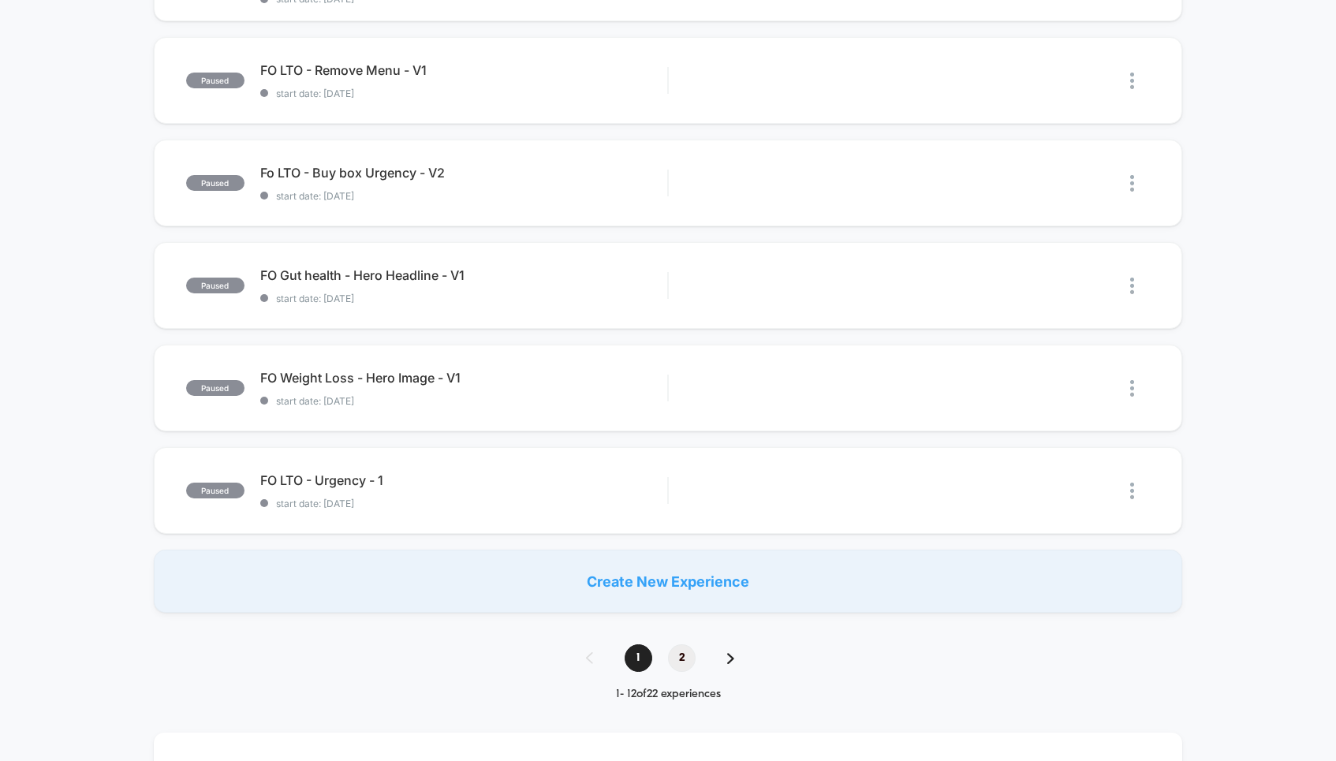  I want to click on span: Fo LTO - Buy box Urgency - V2, so click(464, 173).